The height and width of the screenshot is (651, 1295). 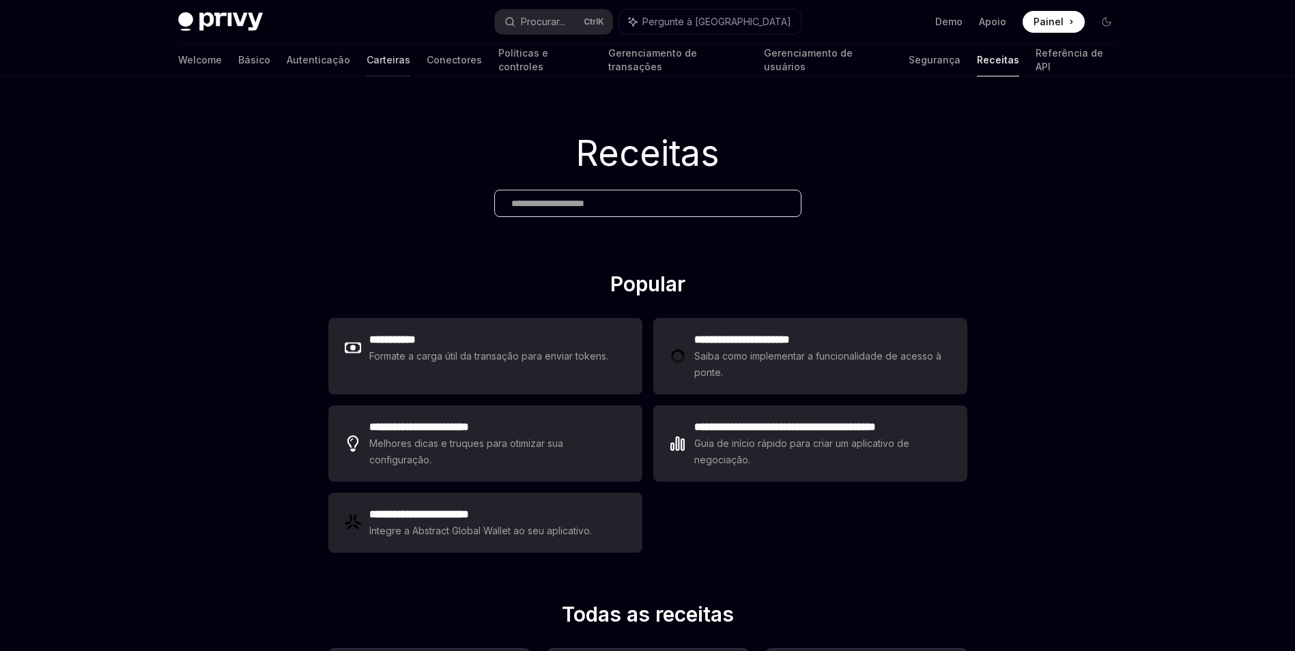 What do you see at coordinates (200, 60) in the screenshot?
I see `font: Welcome` at bounding box center [200, 60].